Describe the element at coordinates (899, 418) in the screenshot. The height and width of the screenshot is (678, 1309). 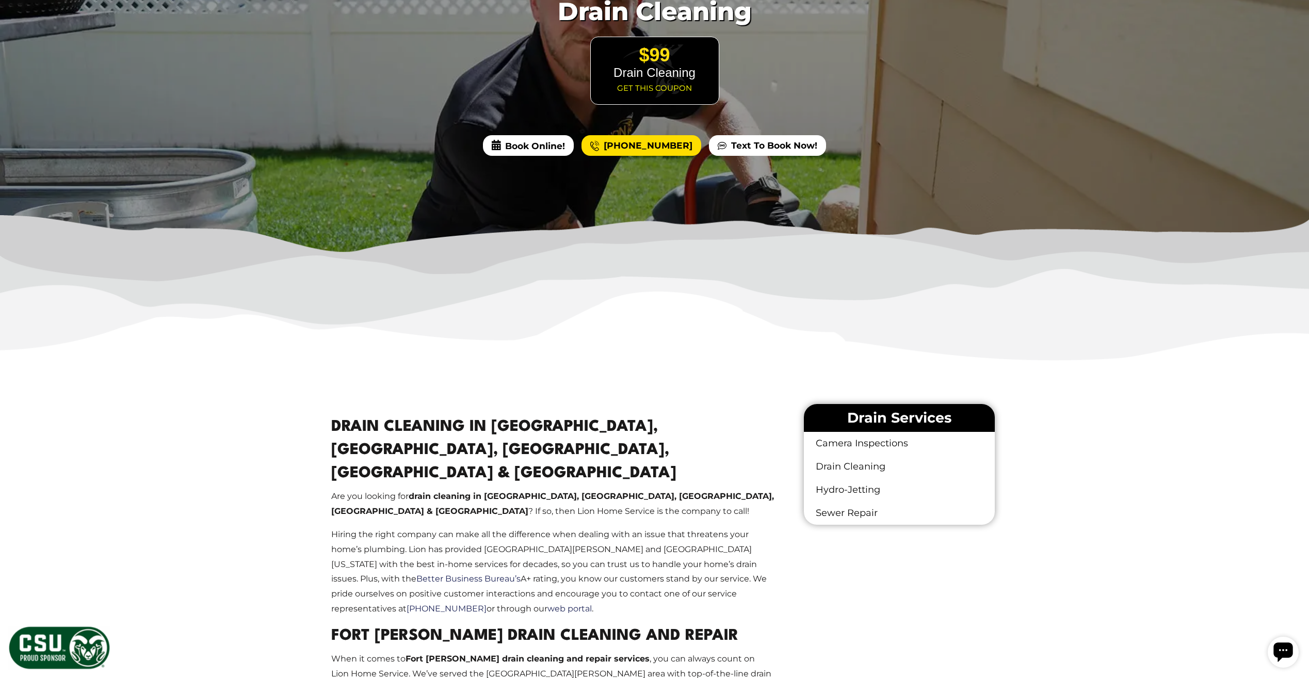
I see `li: Drain Services` at that location.